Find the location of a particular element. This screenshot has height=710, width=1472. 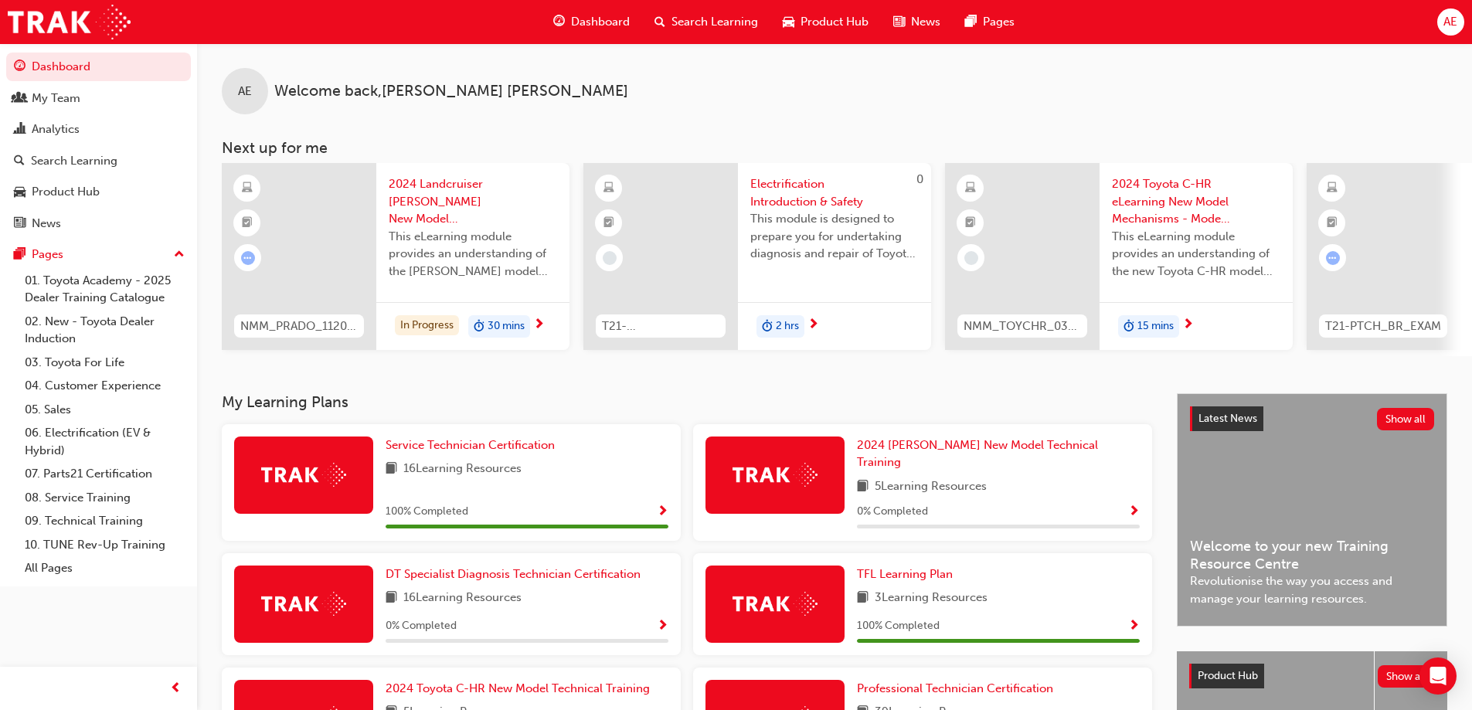

a: 07. Parts21 Certification is located at coordinates (104, 474).